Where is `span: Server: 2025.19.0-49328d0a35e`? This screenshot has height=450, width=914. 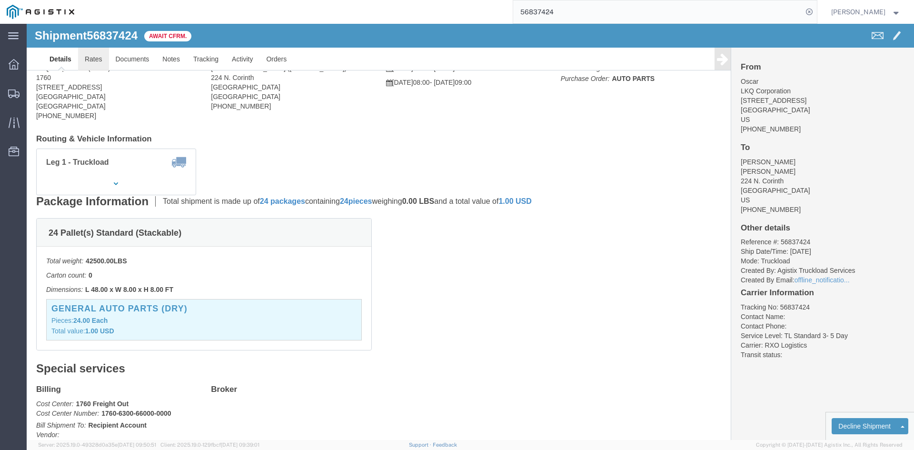
span: Server: 2025.19.0-49328d0a35e is located at coordinates (97, 445).